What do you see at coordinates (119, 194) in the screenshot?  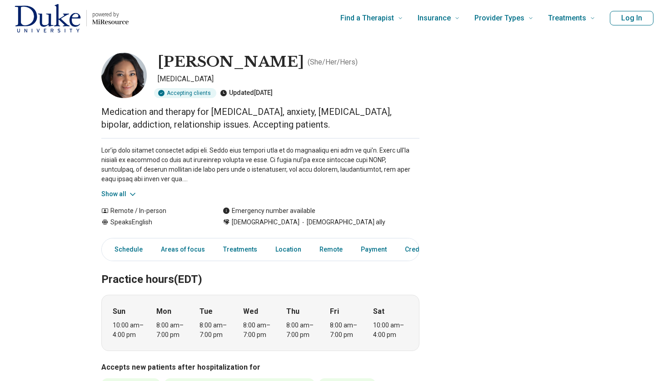 I see `button: Show all` at bounding box center [119, 194].